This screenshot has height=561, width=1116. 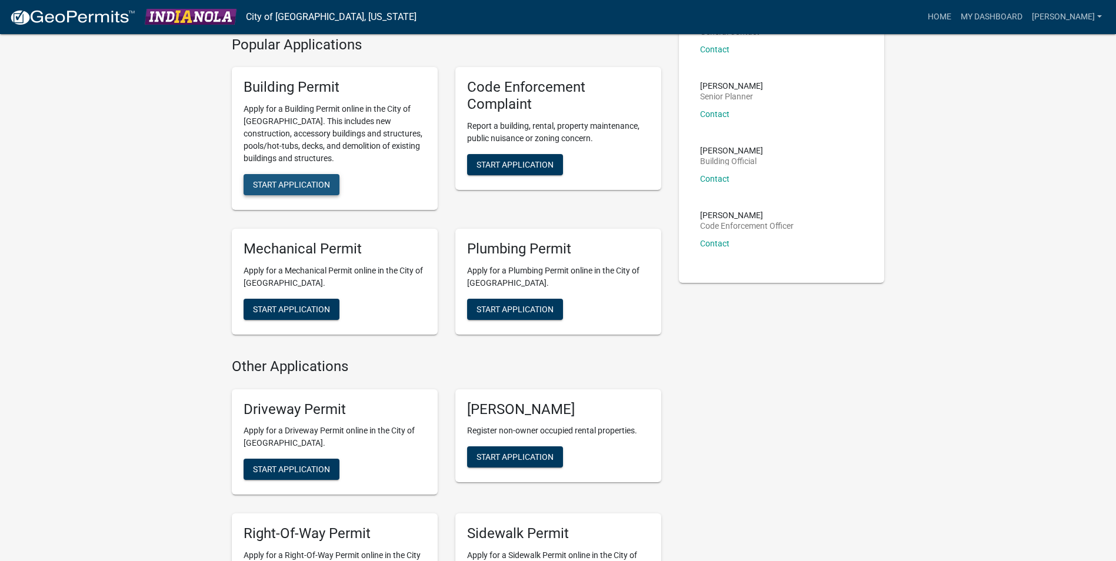 I want to click on h5: Plumbing Permit, so click(x=558, y=249).